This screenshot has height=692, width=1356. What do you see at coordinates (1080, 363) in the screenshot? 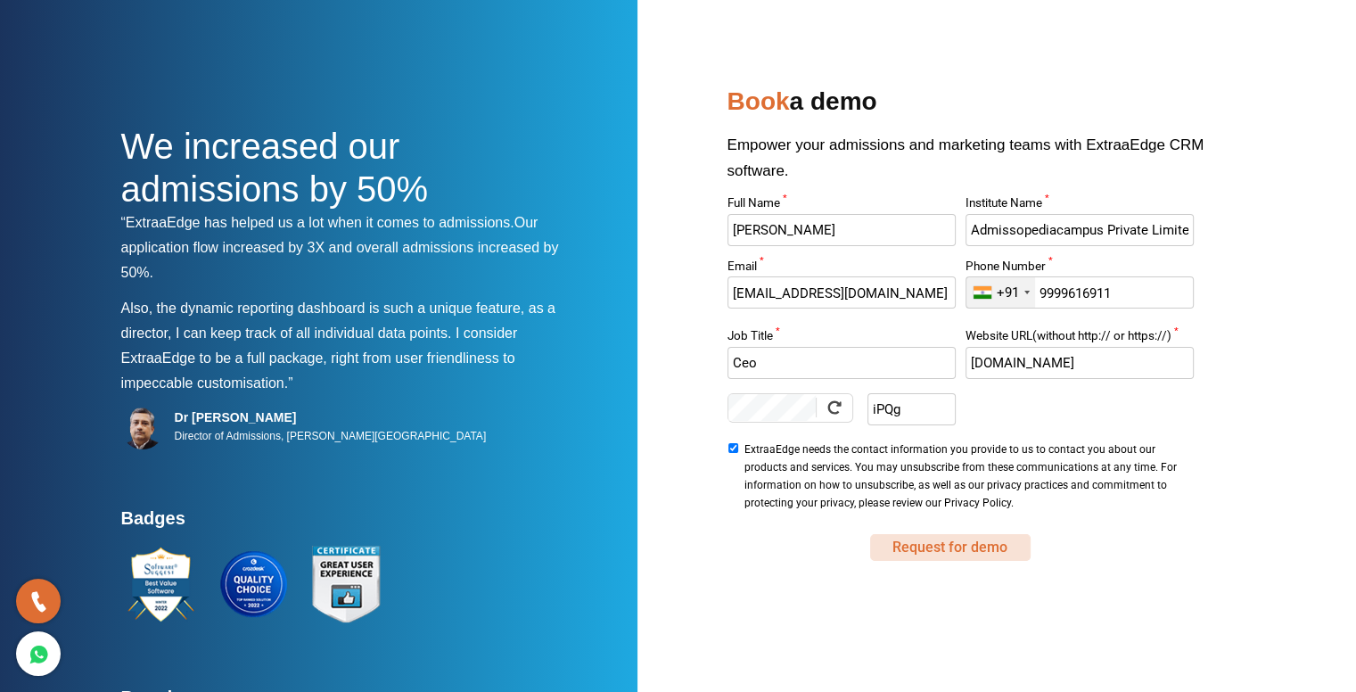
I see `input: Enter Website URL` at bounding box center [1080, 363].